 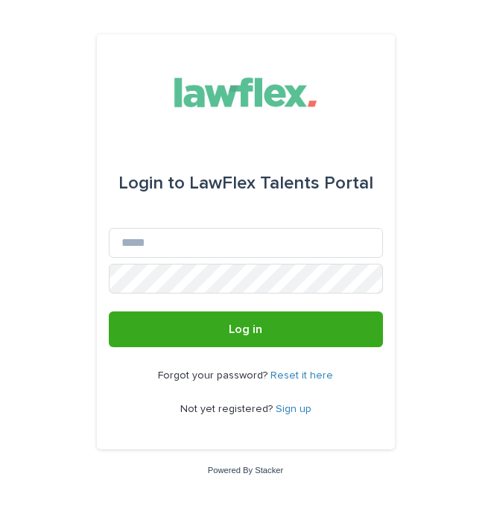 I want to click on span: Log in, so click(x=245, y=329).